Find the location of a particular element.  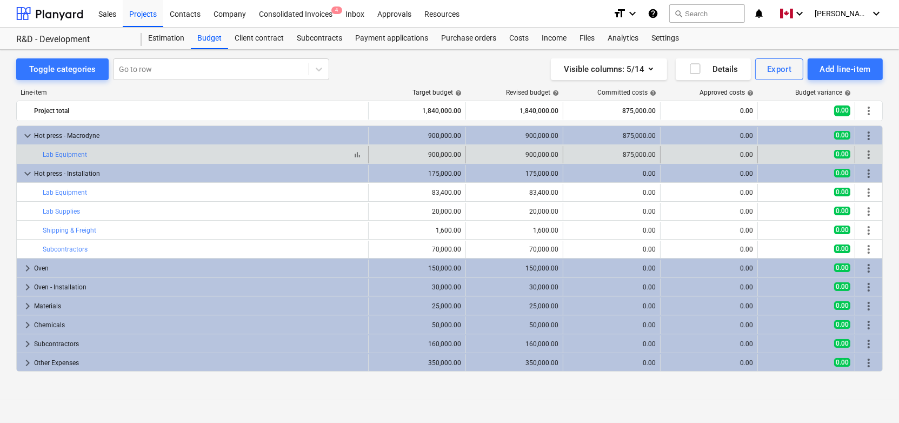

a: Budget is located at coordinates (209, 38).